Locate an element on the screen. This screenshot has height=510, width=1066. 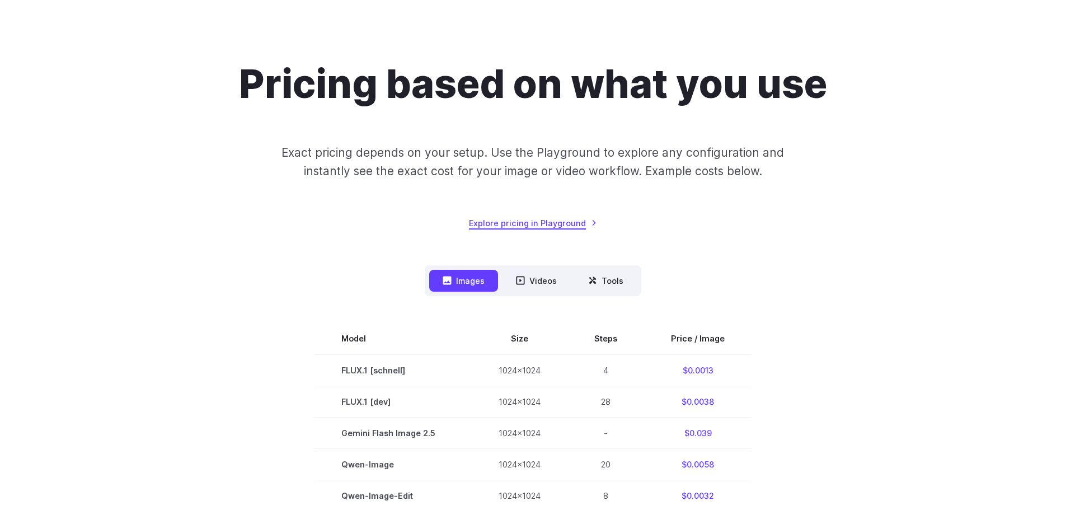
button: Tools is located at coordinates (606, 280).